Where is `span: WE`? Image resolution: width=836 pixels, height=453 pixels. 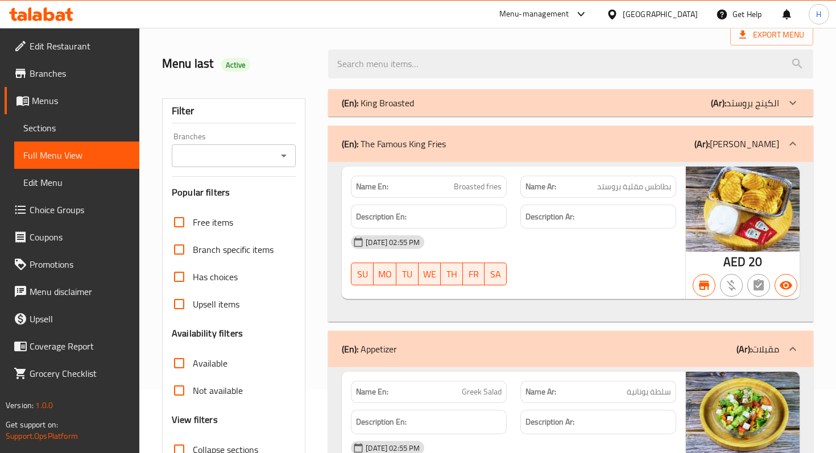 span: WE is located at coordinates (429, 274).